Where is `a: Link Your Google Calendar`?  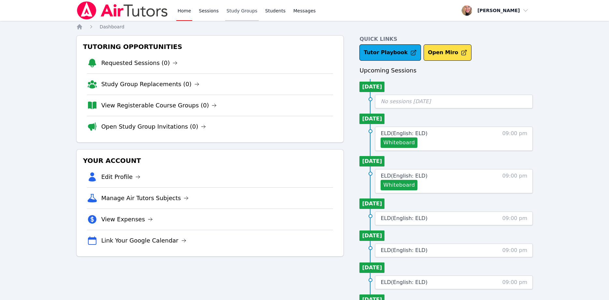
a: Link Your Google Calendar is located at coordinates (144, 240).